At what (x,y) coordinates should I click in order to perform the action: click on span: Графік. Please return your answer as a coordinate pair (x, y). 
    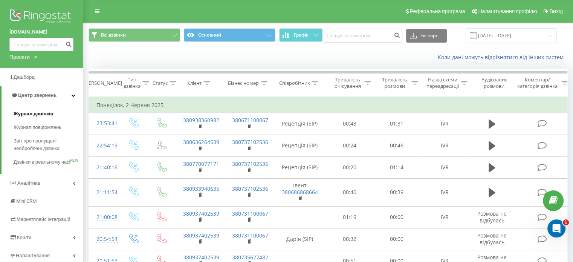
    Looking at the image, I should click on (301, 35).